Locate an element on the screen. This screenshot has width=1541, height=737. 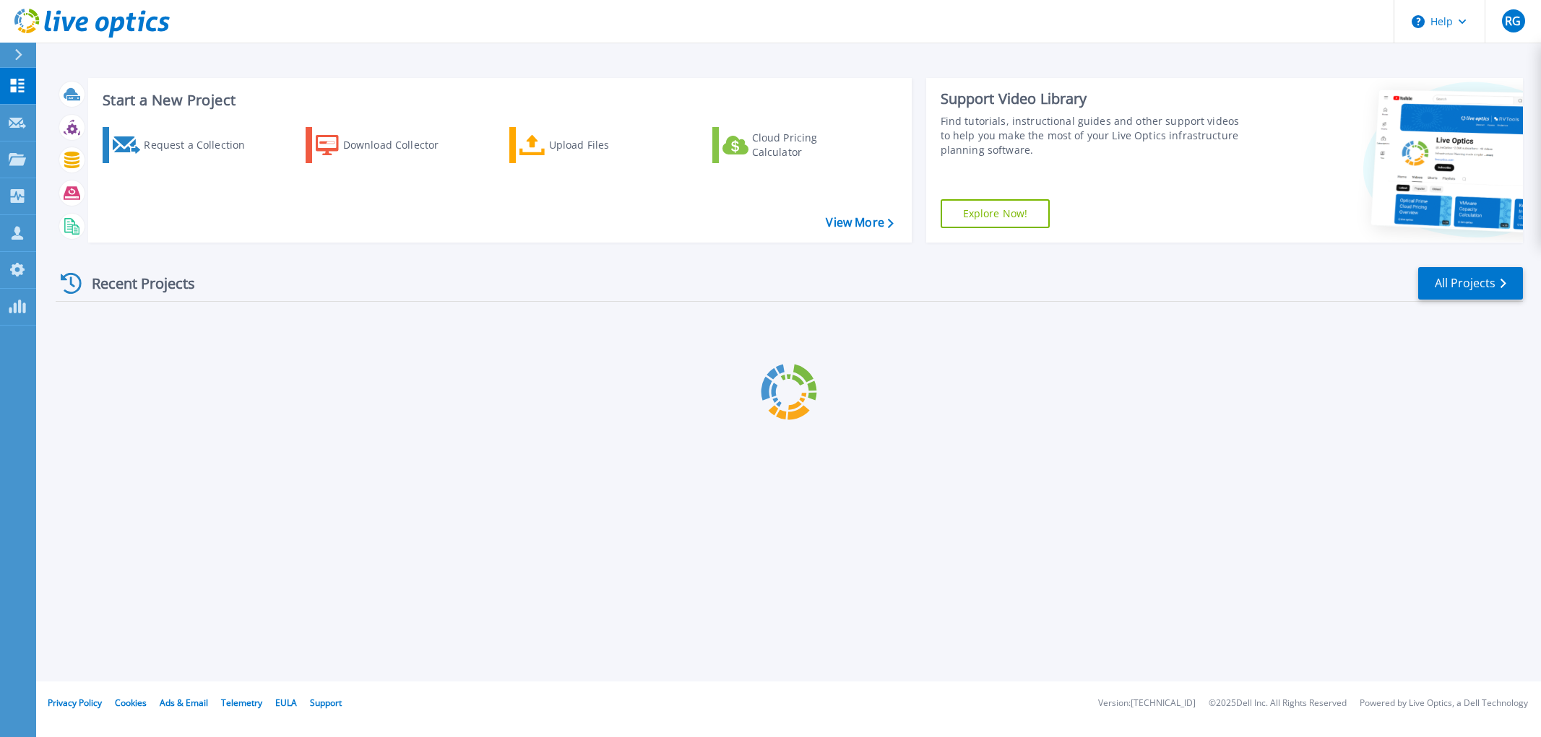
li: Powered by Live Optics, a Dell Technology is located at coordinates (1443, 704).